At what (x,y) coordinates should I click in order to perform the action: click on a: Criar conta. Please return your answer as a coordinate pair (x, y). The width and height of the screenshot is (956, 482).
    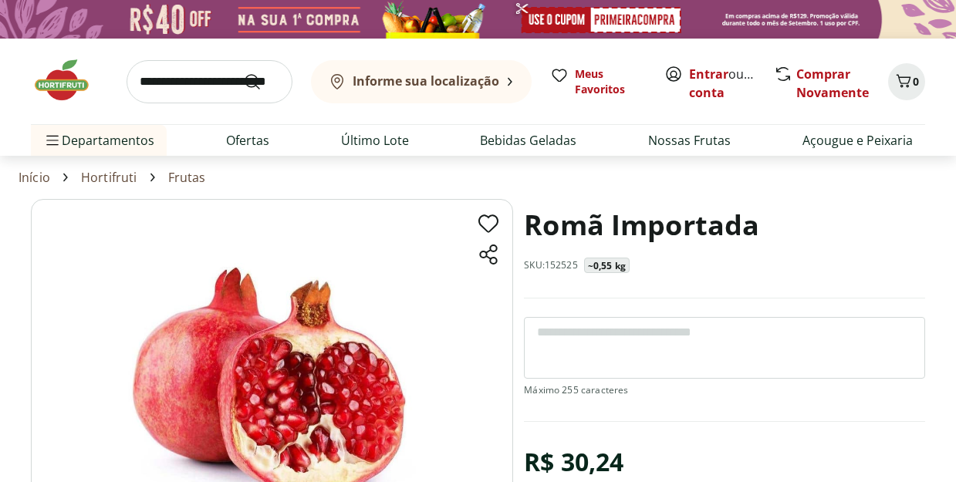
    Looking at the image, I should click on (732, 83).